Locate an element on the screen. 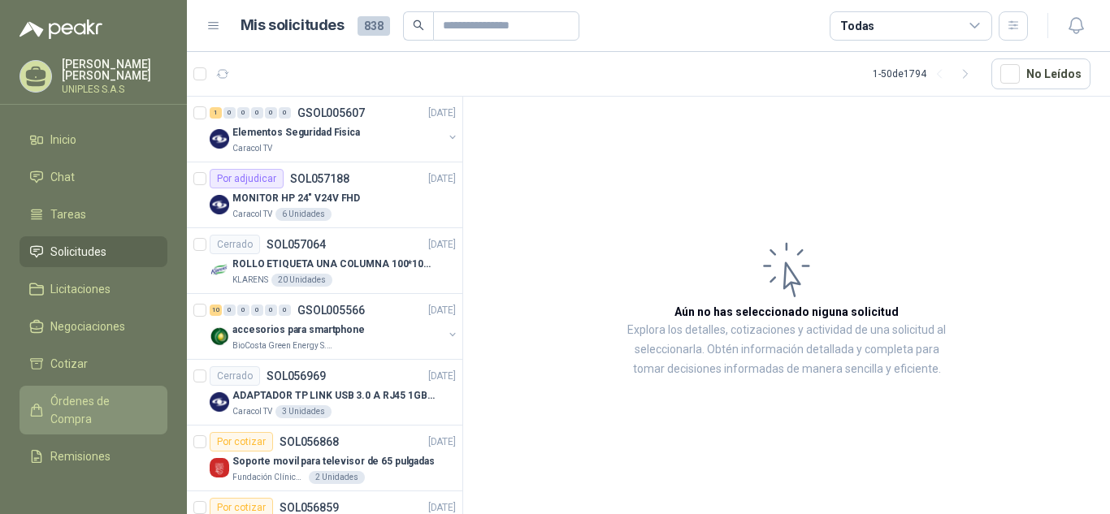  a: Licitaciones is located at coordinates (93, 289).